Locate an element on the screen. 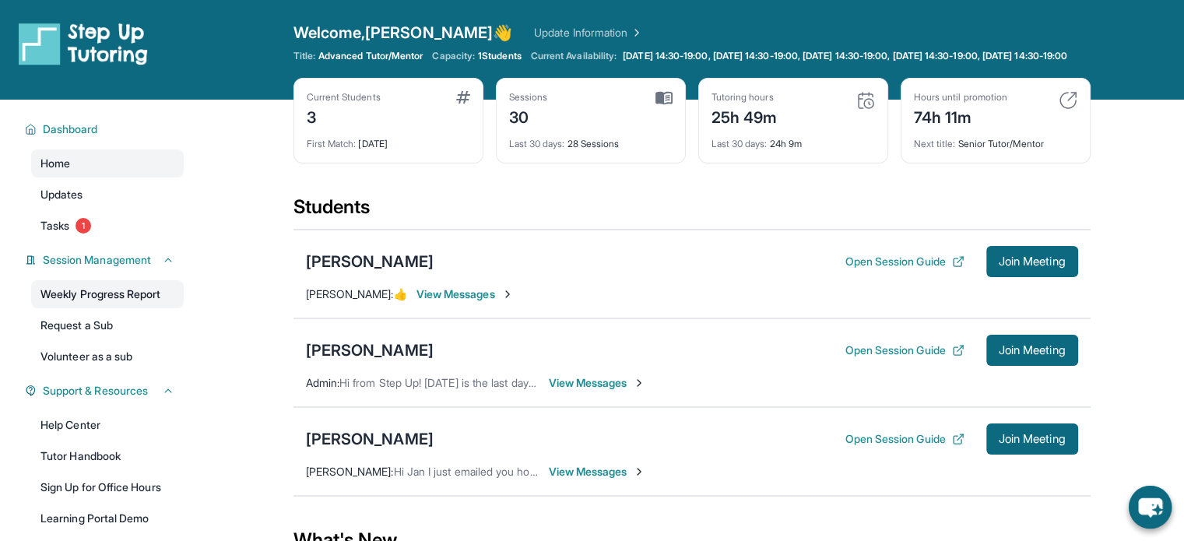 This screenshot has width=1184, height=541. span: Dashboard is located at coordinates (70, 129).